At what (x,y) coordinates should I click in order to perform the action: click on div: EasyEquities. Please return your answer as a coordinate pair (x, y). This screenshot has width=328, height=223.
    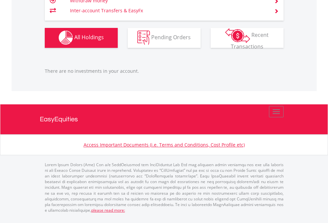
    Looking at the image, I should click on (164, 119).